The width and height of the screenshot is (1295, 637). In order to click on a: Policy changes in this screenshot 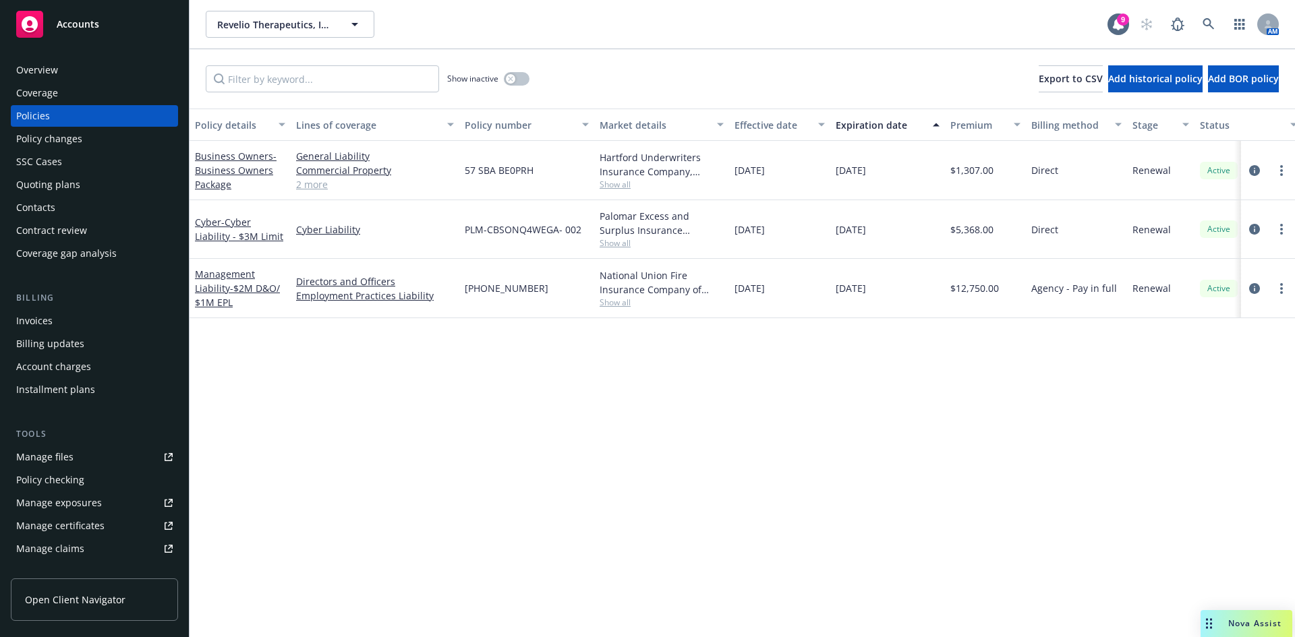, I will do `click(94, 139)`.